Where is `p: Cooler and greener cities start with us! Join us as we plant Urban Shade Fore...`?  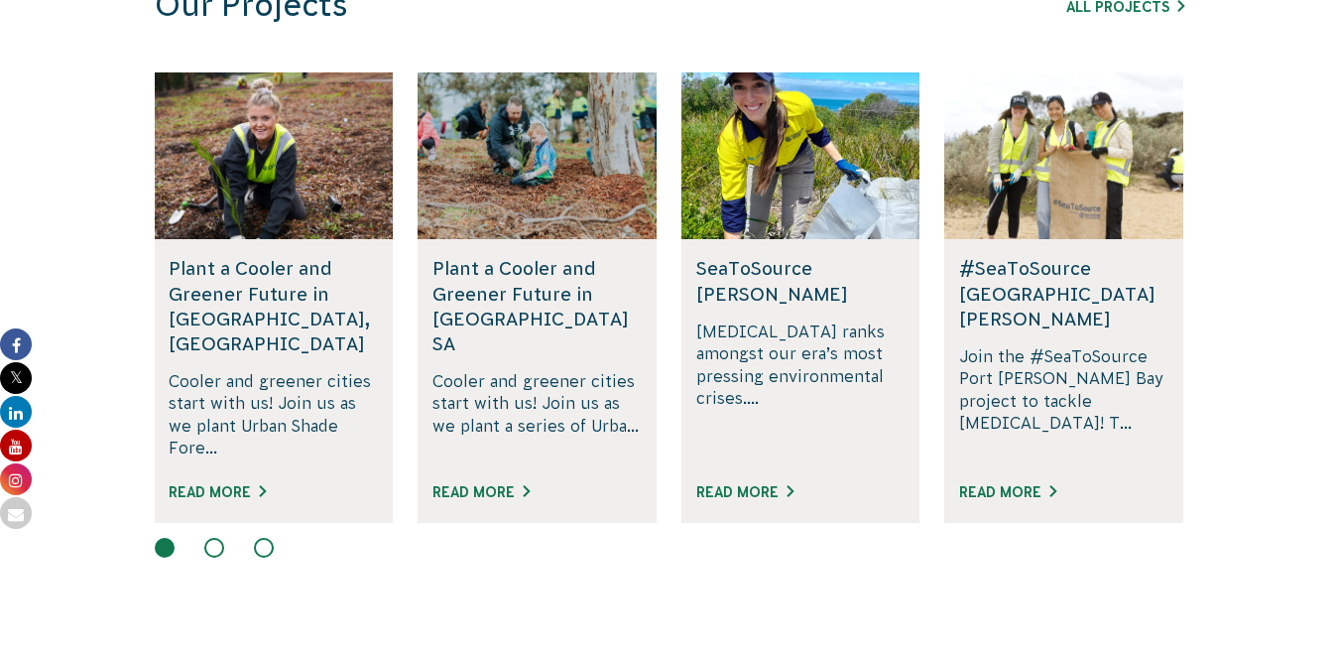 p: Cooler and greener cities start with us! Join us as we plant Urban Shade Fore... is located at coordinates (273, 415).